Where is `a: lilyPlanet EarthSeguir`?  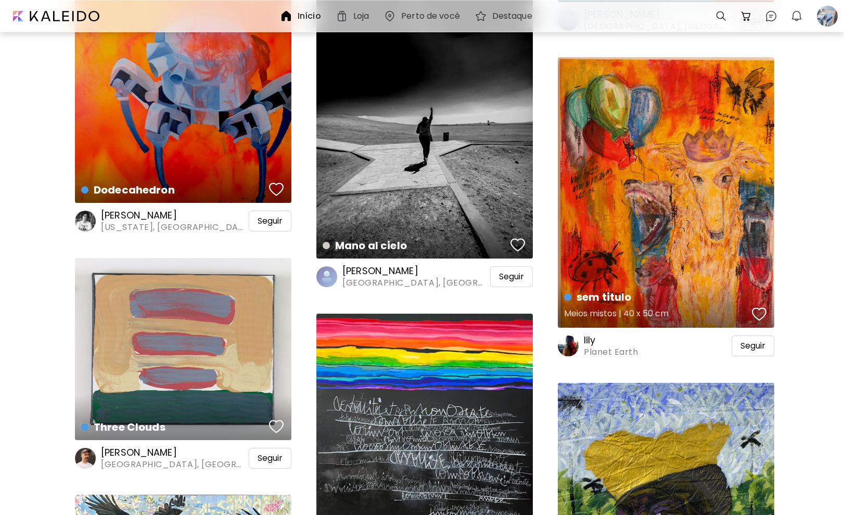 a: lilyPlanet EarthSeguir is located at coordinates (666, 346).